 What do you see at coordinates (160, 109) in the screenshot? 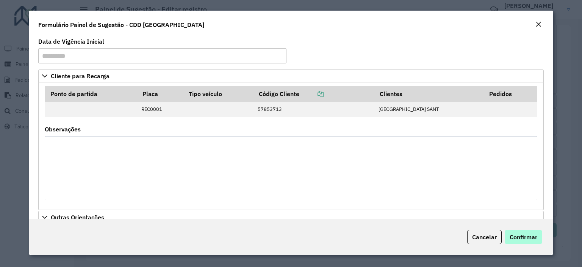
I see `td: REC0001` at bounding box center [160, 109].